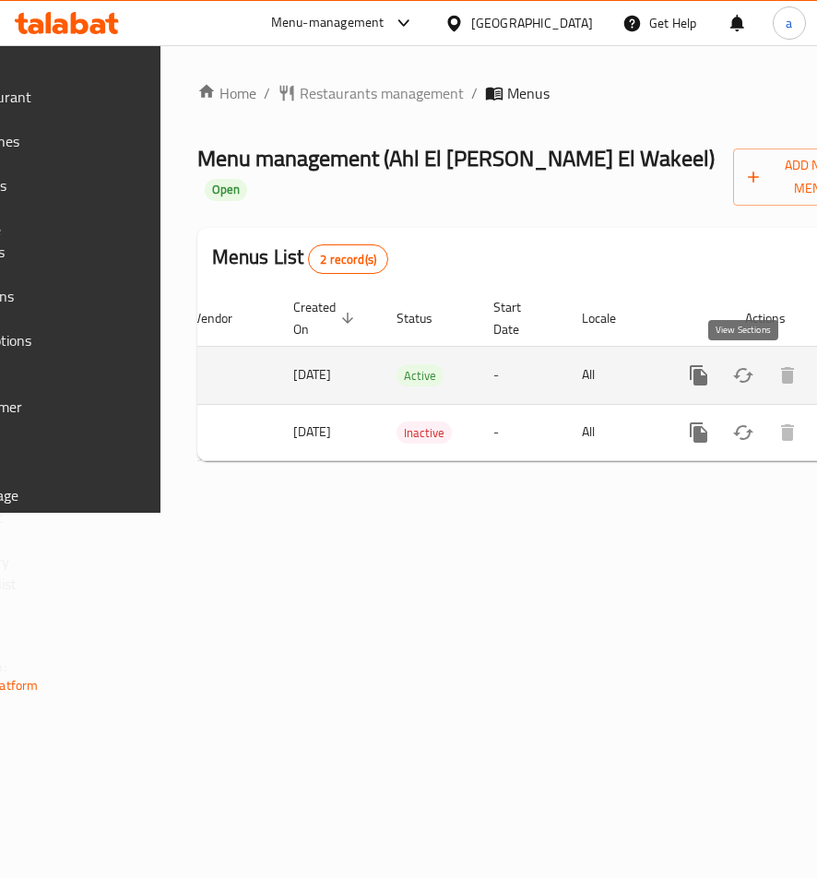  What do you see at coordinates (348, 259) in the screenshot?
I see `span: 2 record(s)` at bounding box center [348, 259].